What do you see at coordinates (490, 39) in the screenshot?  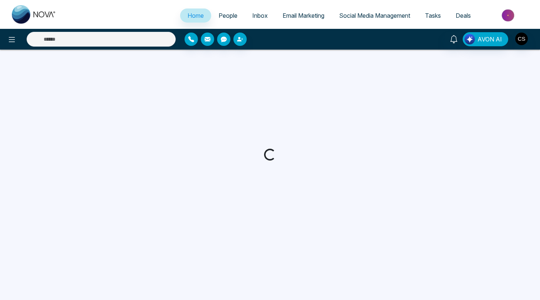 I see `span: AVON AI` at bounding box center [490, 39].